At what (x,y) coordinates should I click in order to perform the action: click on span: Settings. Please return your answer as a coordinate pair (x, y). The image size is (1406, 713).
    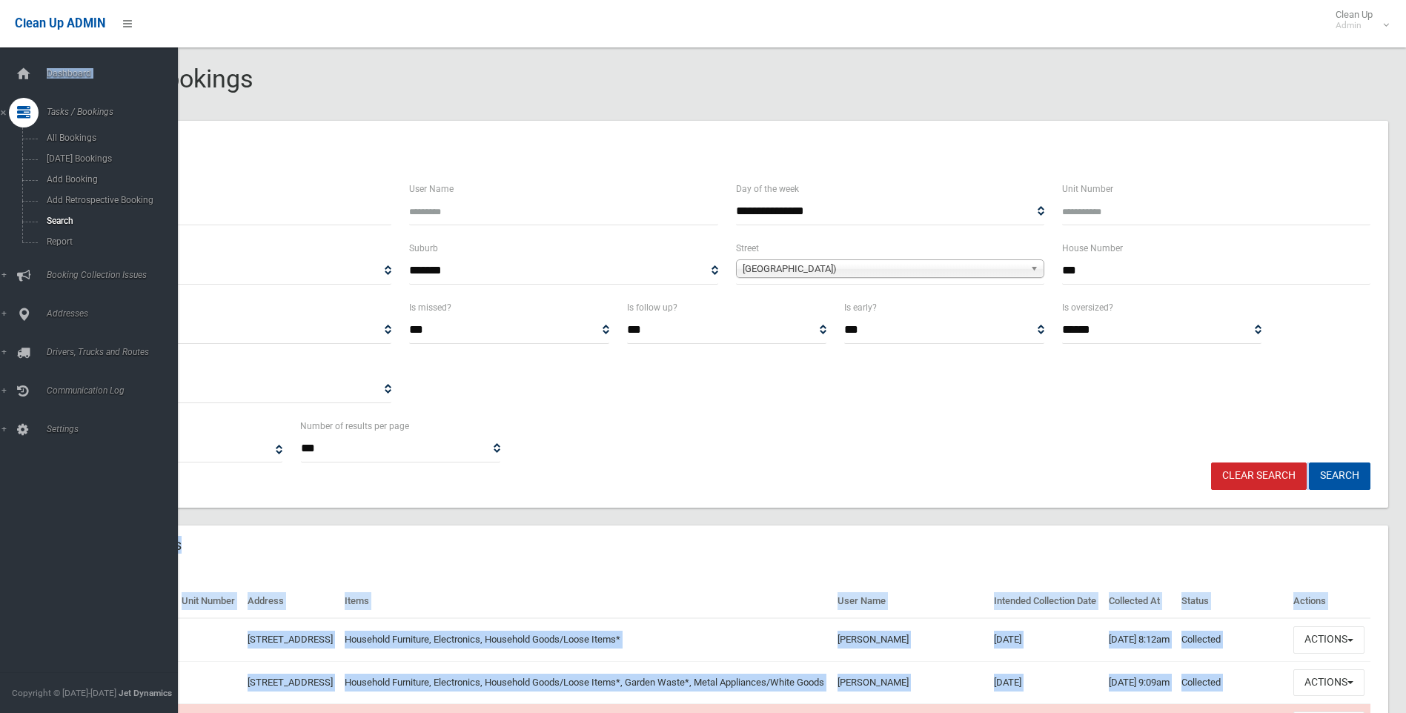
    Looking at the image, I should click on (116, 429).